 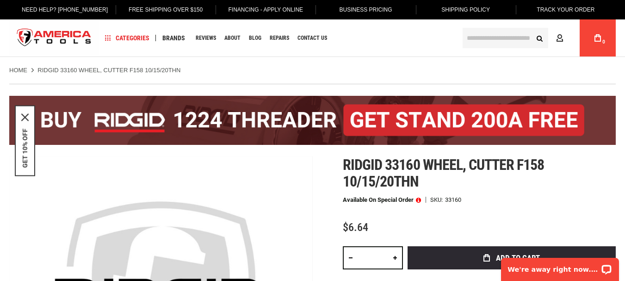 What do you see at coordinates (232, 38) in the screenshot?
I see `a: About` at bounding box center [232, 38].